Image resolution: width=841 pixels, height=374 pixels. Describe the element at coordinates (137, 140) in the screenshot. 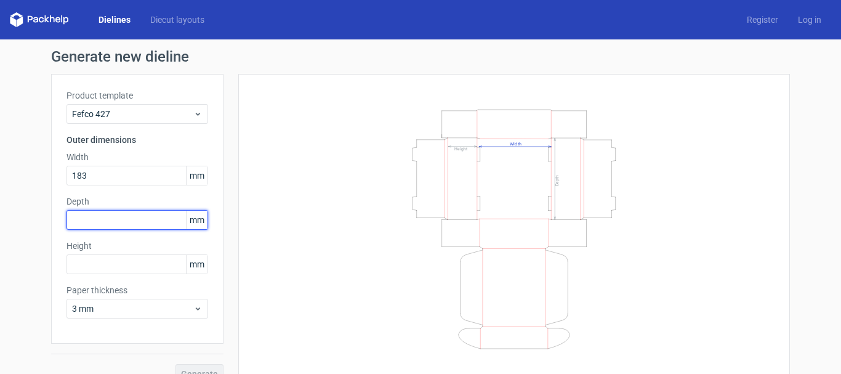

I see `h3: Outer dimensions` at that location.